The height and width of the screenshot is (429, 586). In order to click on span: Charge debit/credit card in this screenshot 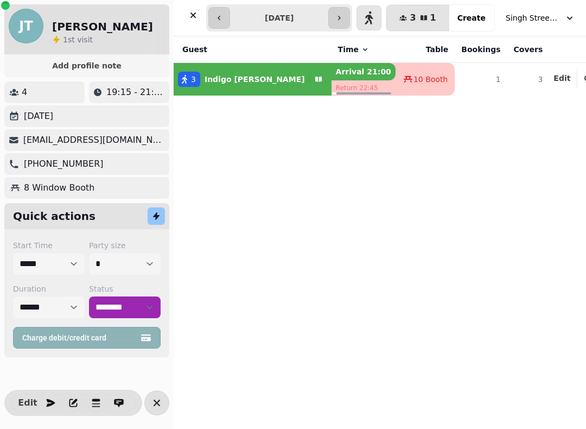, I will do `click(80, 337)`.